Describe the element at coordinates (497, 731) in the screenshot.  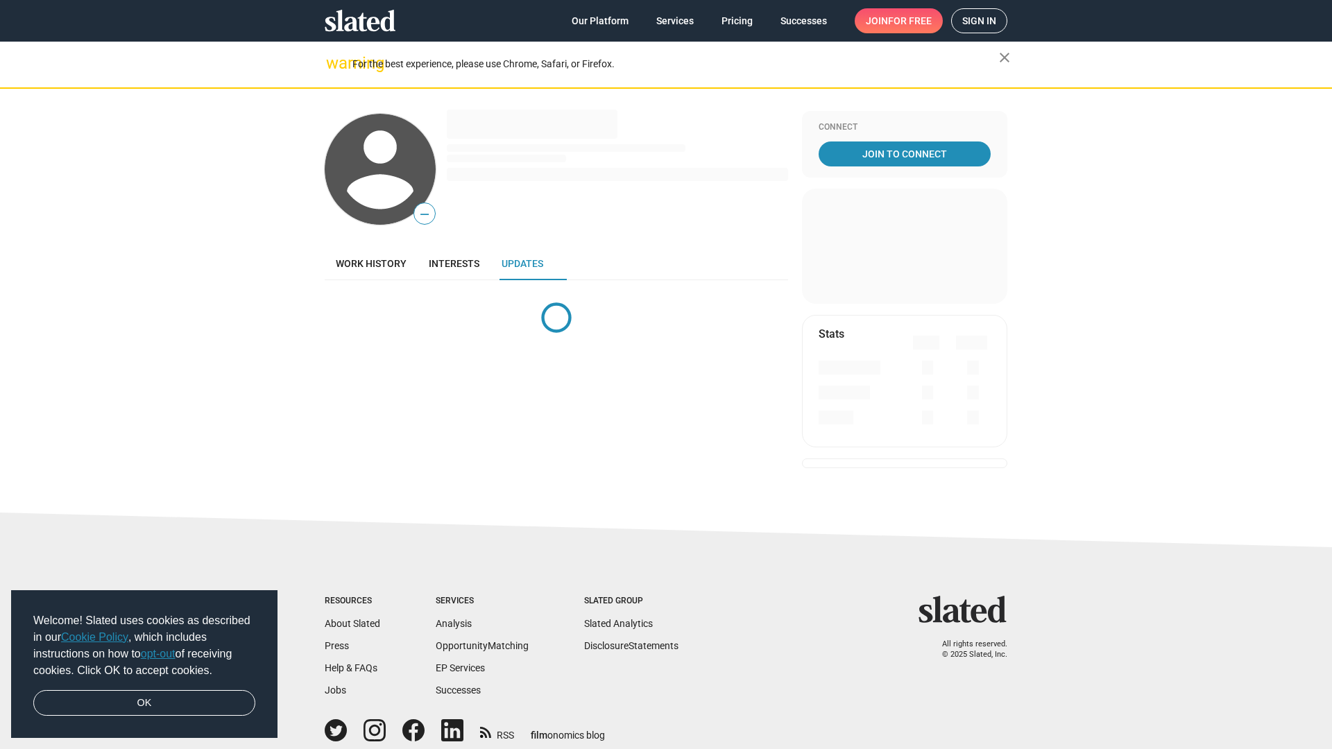
I see `a: RSS` at that location.